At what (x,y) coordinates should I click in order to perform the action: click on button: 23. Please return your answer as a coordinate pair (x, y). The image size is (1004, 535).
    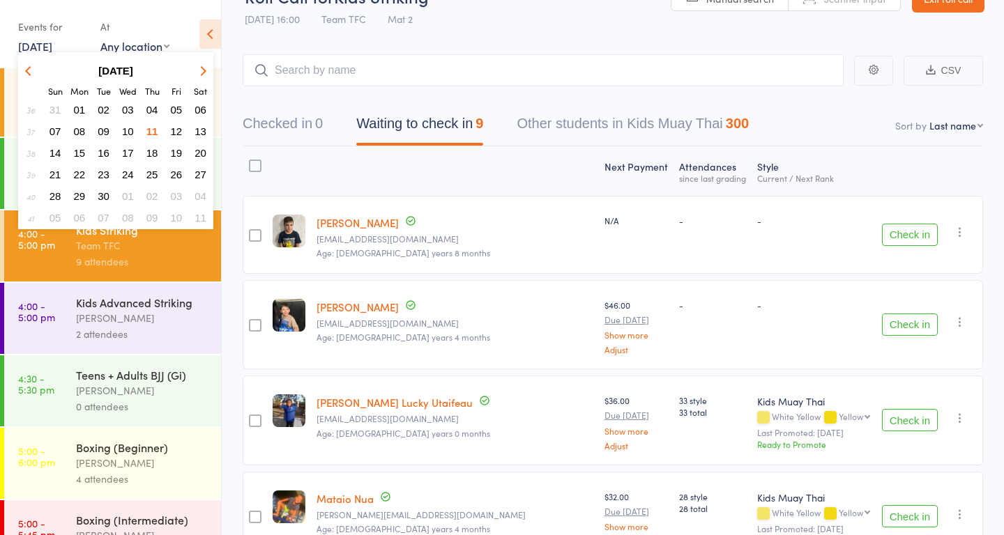
    Looking at the image, I should click on (103, 174).